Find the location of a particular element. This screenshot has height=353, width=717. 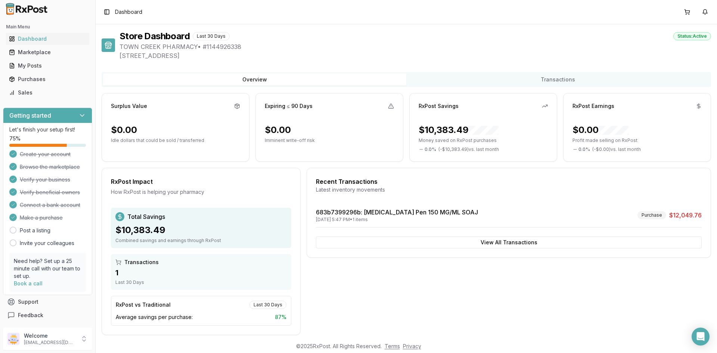

div: Marketplace is located at coordinates (47, 52).